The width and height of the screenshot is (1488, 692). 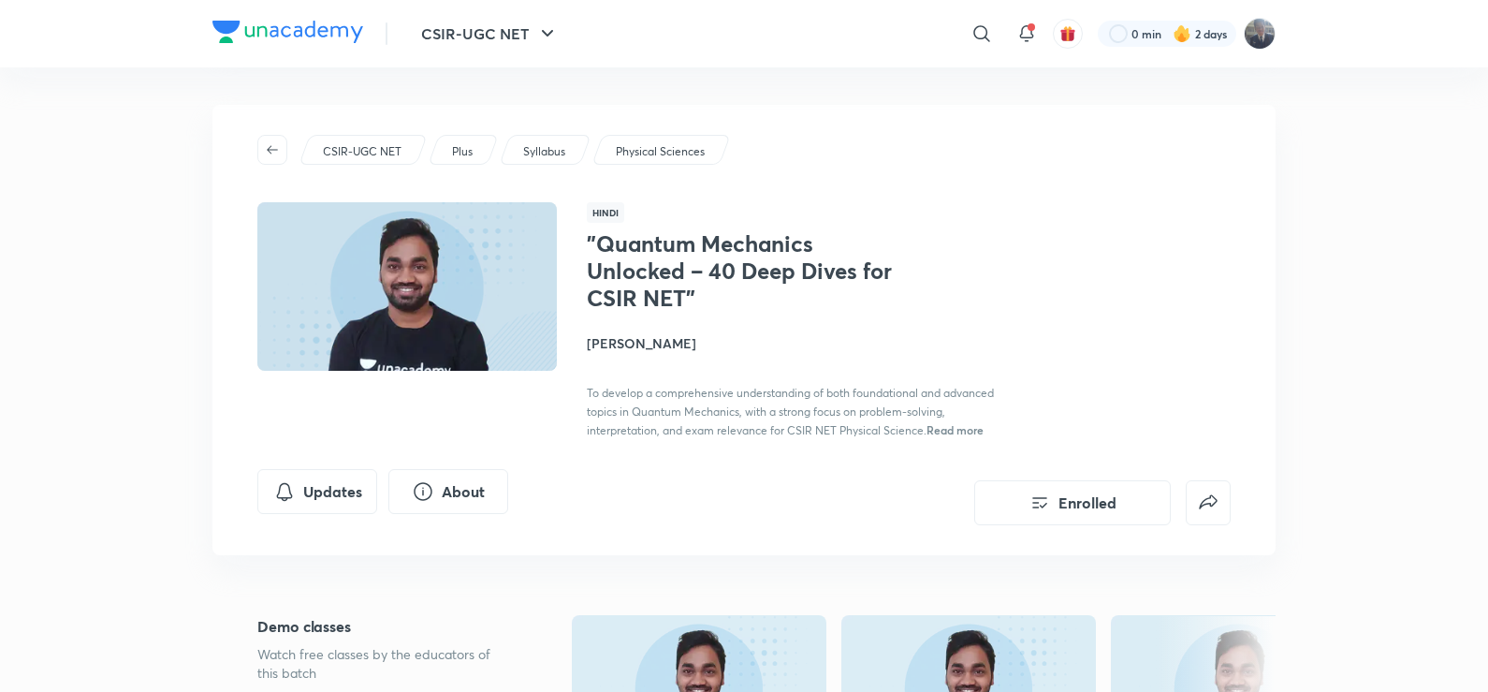 What do you see at coordinates (1182, 34) in the screenshot?
I see `img: streak` at bounding box center [1182, 34].